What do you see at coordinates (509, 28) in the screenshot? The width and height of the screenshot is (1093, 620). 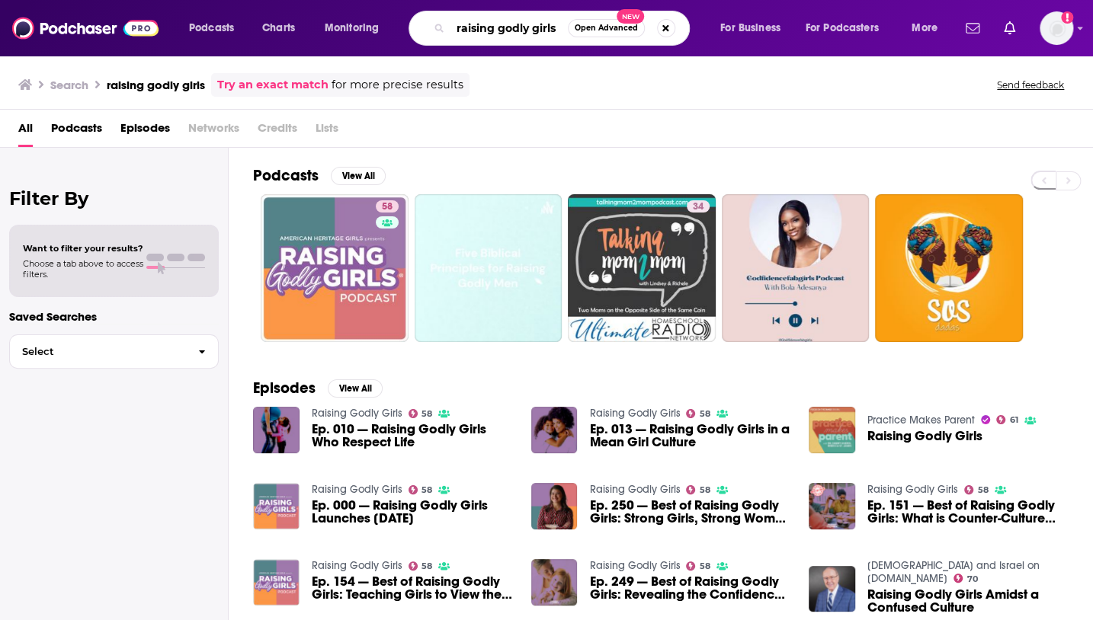 I see `input: Search podcasts, credits, & more...` at bounding box center [509, 28].